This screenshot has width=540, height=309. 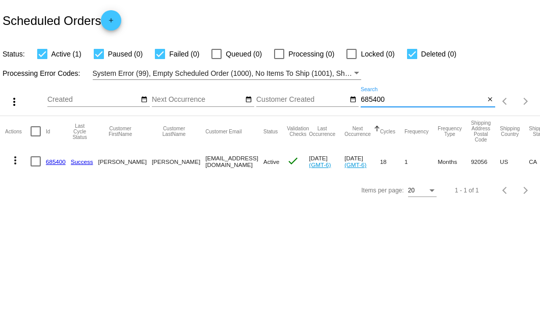 I want to click on span: Processing (0), so click(x=311, y=54).